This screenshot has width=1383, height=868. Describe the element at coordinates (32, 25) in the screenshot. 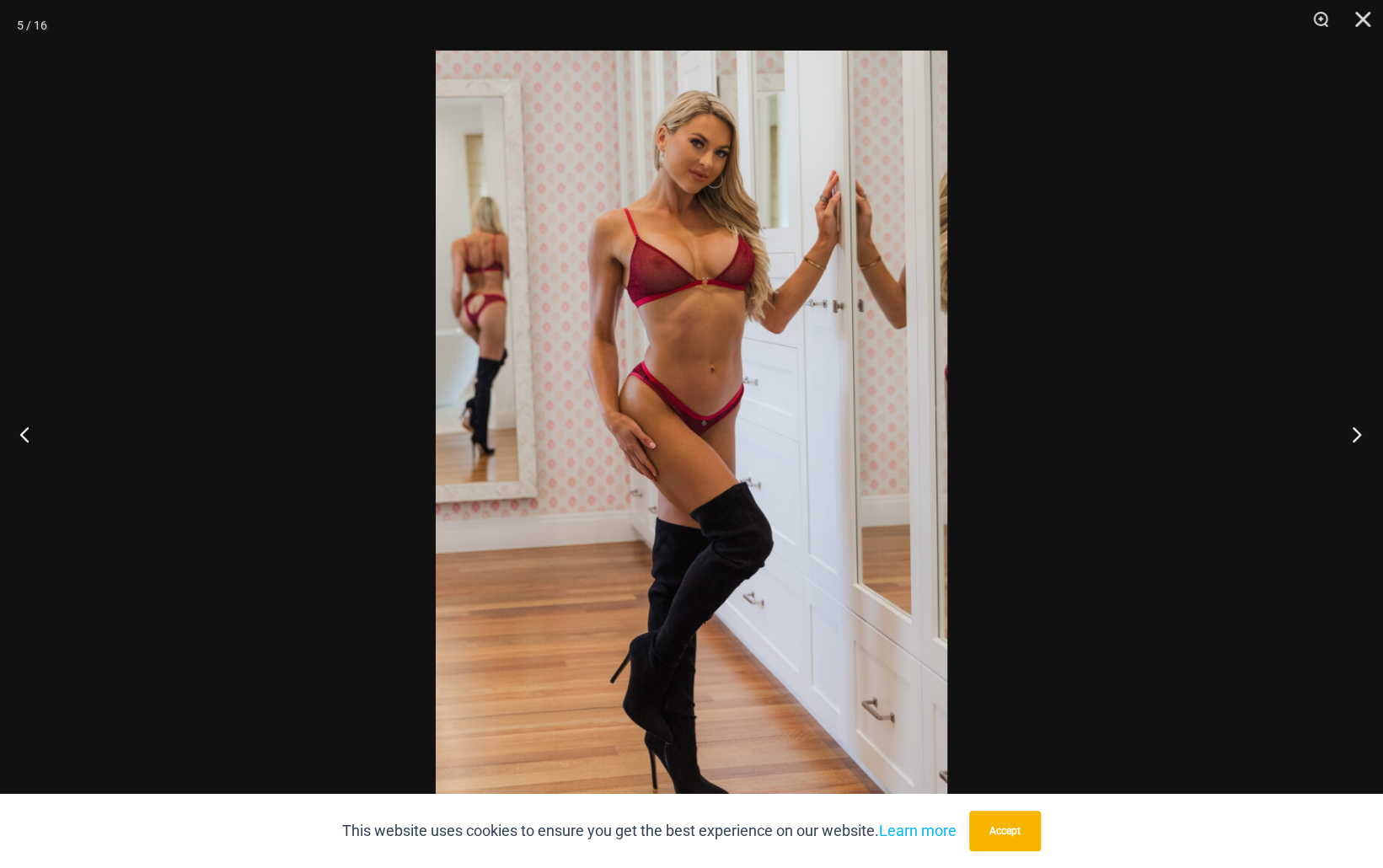

I see `div: 5 / 16` at that location.